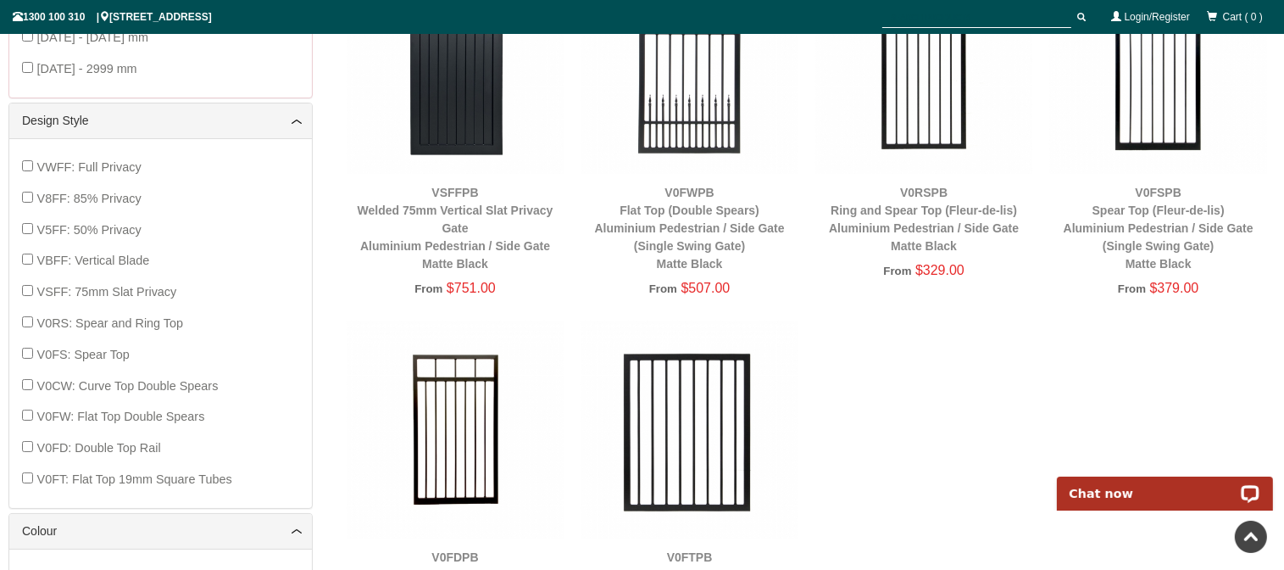 The height and width of the screenshot is (570, 1284). What do you see at coordinates (110, 323) in the screenshot?
I see `span: V0RS: Spear and Ring Top` at bounding box center [110, 323].